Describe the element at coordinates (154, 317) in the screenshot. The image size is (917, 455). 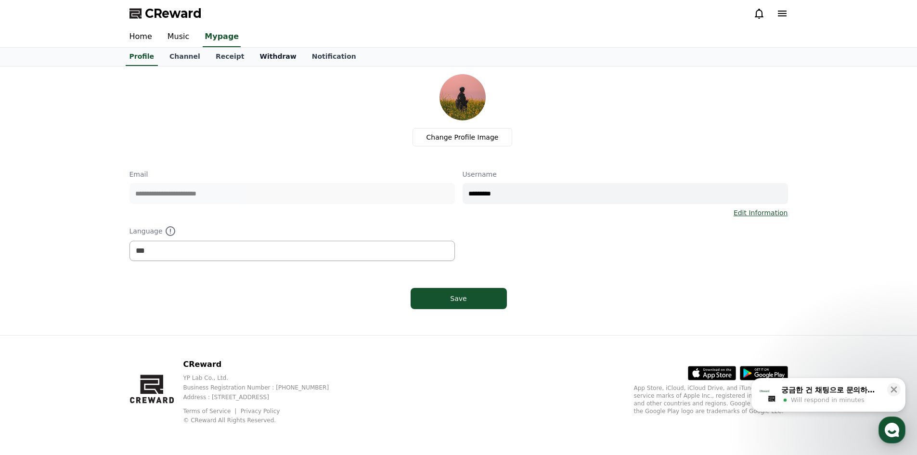
I see `a: Settings` at that location.